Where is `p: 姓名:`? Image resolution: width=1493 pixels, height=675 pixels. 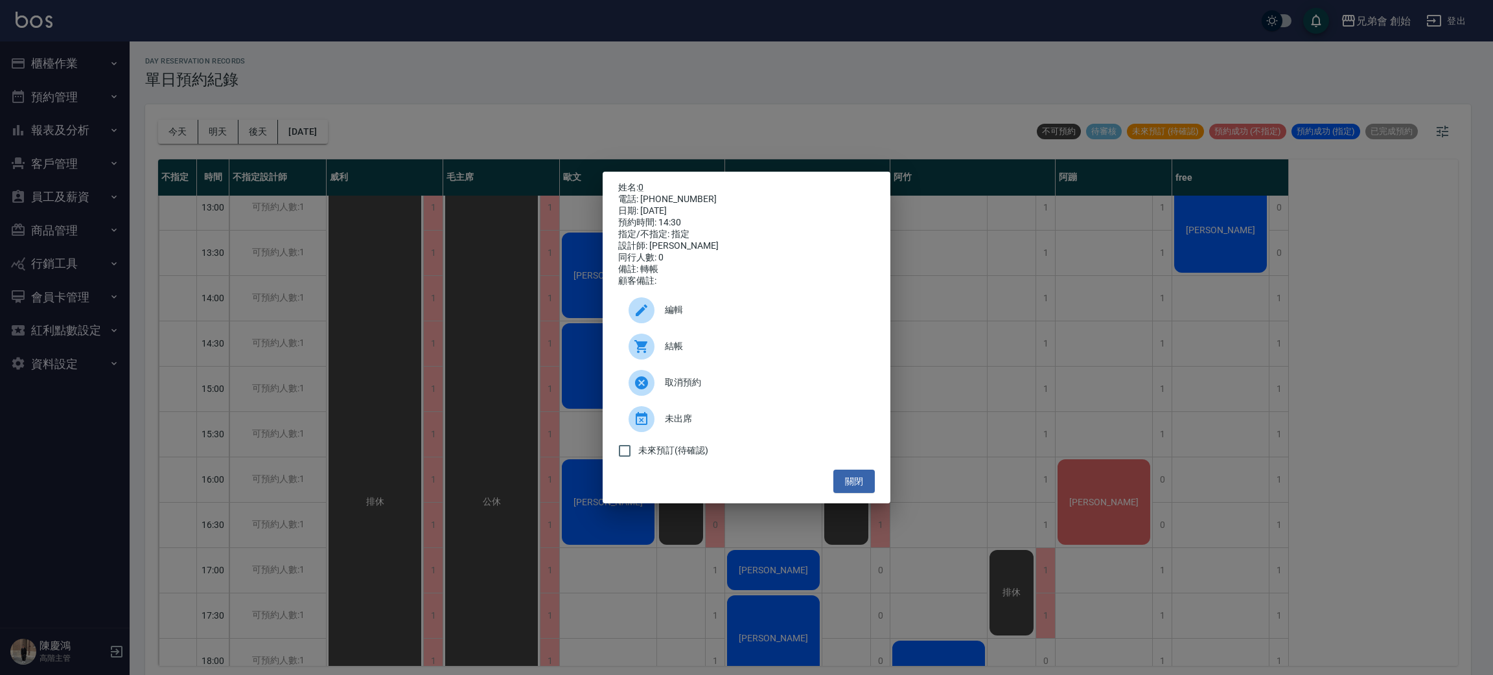
p: 姓名: is located at coordinates (746, 188).